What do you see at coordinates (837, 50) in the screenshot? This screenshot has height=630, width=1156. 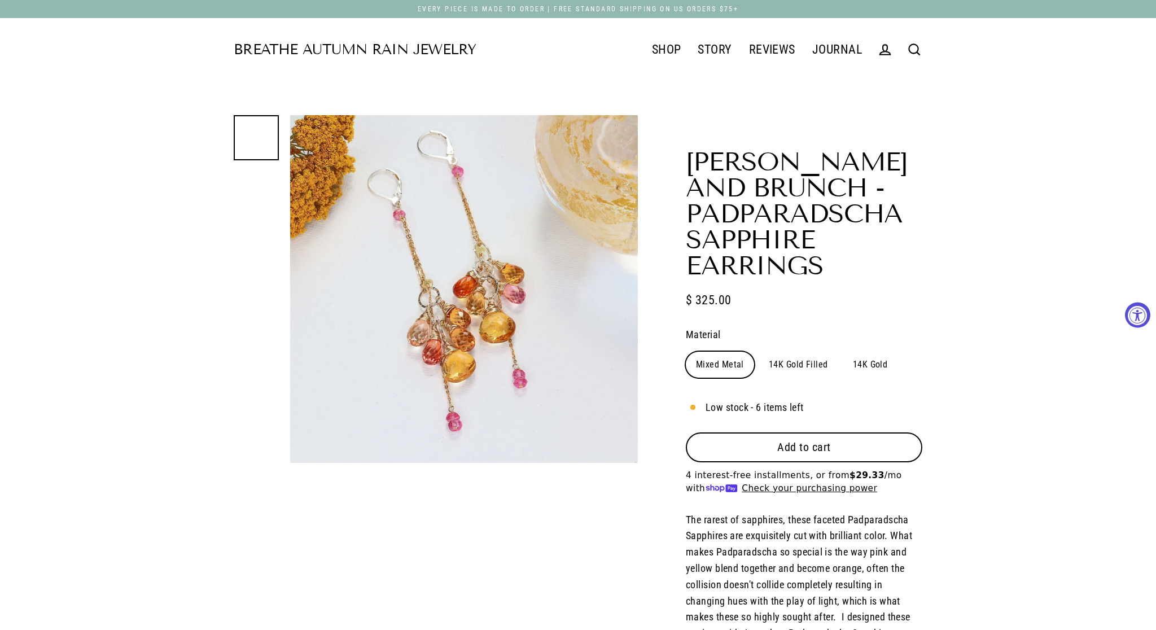 I see `a: JOURNAL` at bounding box center [837, 50].